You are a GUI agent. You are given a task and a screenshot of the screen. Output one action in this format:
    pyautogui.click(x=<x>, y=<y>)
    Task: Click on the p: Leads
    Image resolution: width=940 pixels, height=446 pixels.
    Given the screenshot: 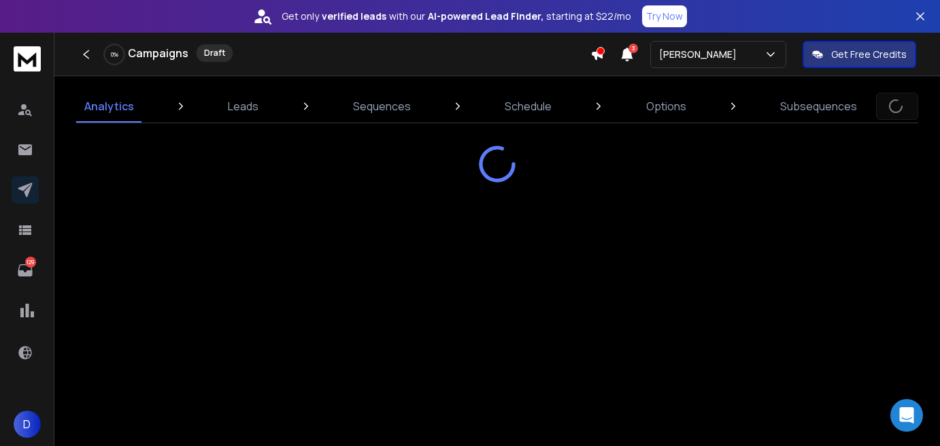 What is the action you would take?
    pyautogui.click(x=243, y=106)
    